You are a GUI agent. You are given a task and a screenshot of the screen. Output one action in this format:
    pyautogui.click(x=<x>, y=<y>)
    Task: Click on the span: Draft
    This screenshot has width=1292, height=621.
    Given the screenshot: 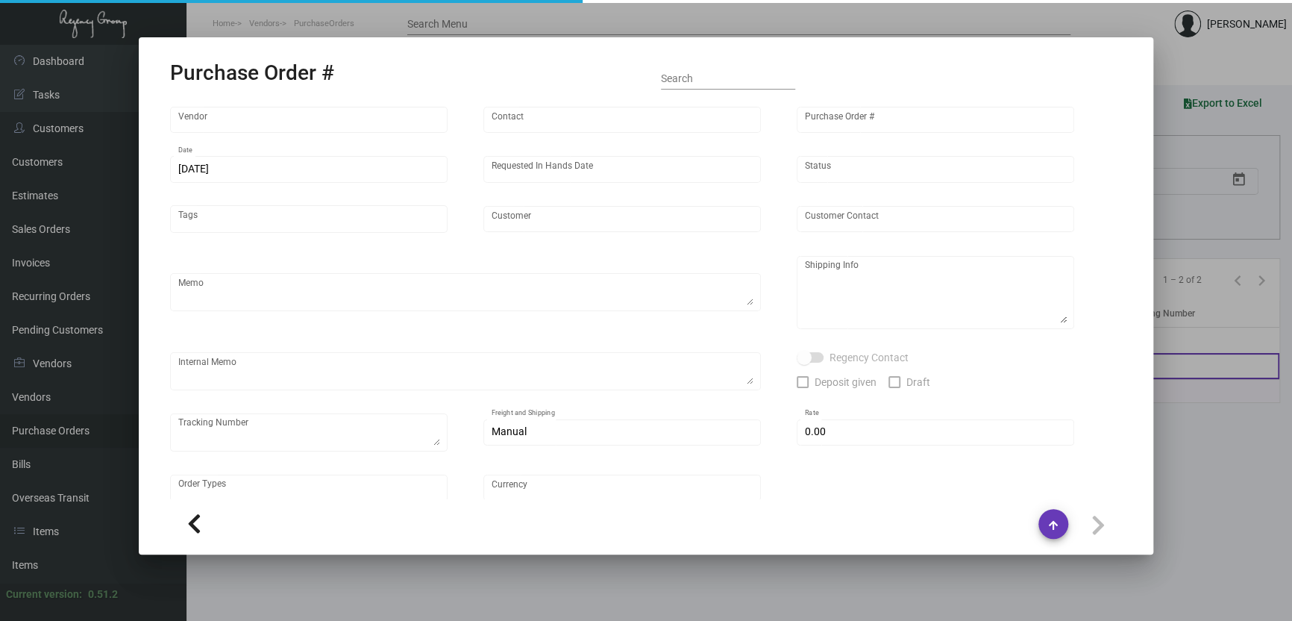 What is the action you would take?
    pyautogui.click(x=918, y=382)
    